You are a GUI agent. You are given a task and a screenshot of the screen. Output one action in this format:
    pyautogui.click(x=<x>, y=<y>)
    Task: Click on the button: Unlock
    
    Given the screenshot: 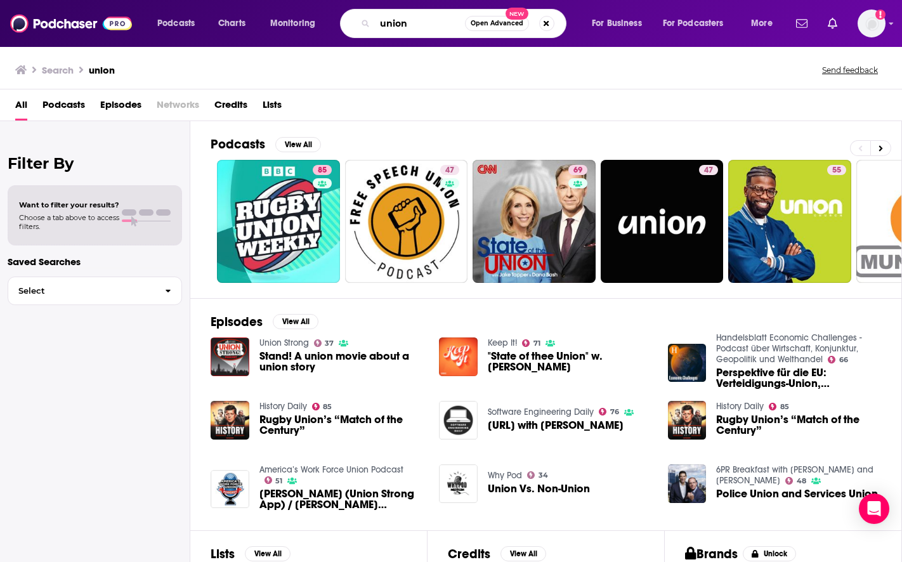 What is the action you would take?
    pyautogui.click(x=769, y=554)
    